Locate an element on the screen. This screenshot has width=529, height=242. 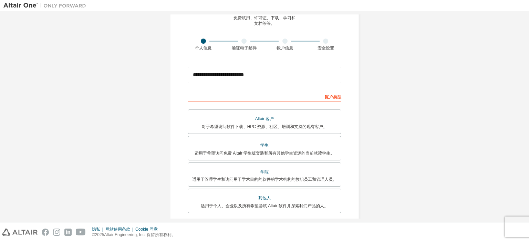
font: Cookie 同意 is located at coordinates (146, 229).